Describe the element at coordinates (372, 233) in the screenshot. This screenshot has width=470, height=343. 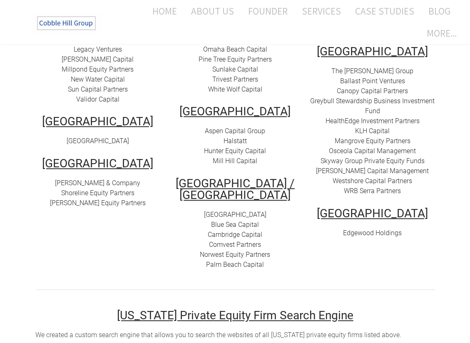
I see `a: Edgewood Holdings` at that location.